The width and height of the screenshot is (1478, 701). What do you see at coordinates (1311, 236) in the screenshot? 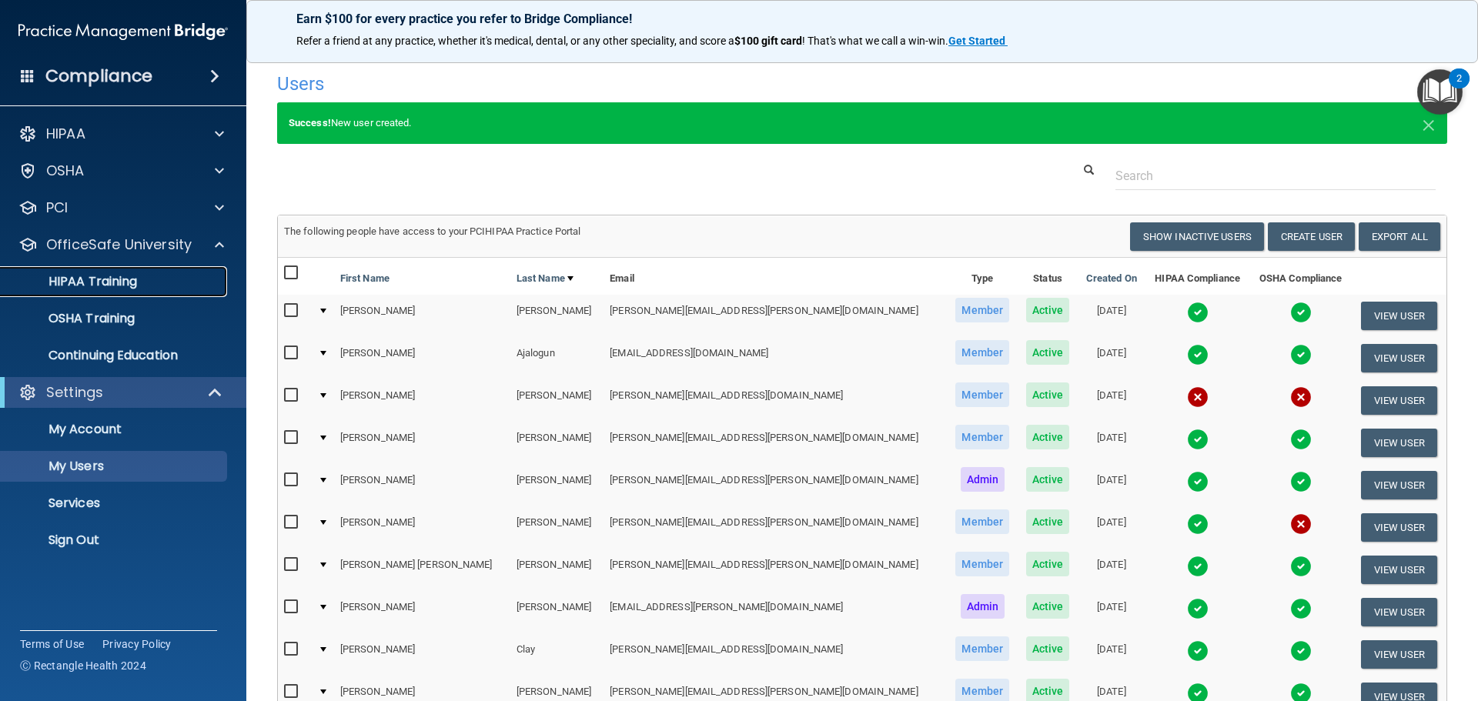
I see `button: Create User` at bounding box center [1311, 236].